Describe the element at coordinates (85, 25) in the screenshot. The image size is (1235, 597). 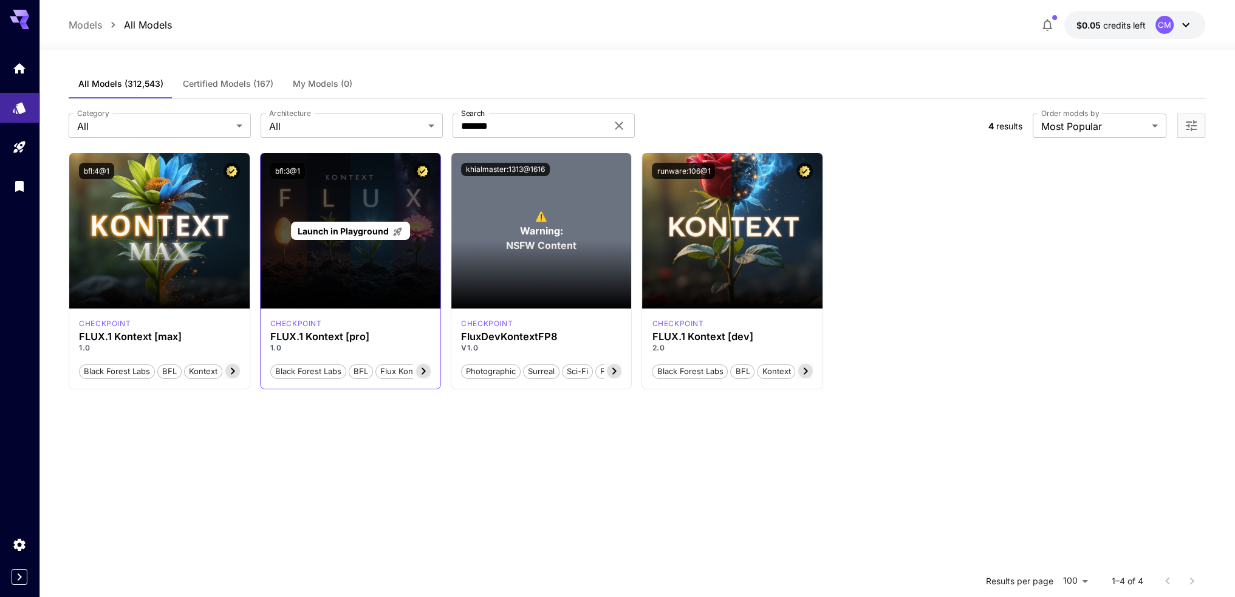
I see `a: Models` at that location.